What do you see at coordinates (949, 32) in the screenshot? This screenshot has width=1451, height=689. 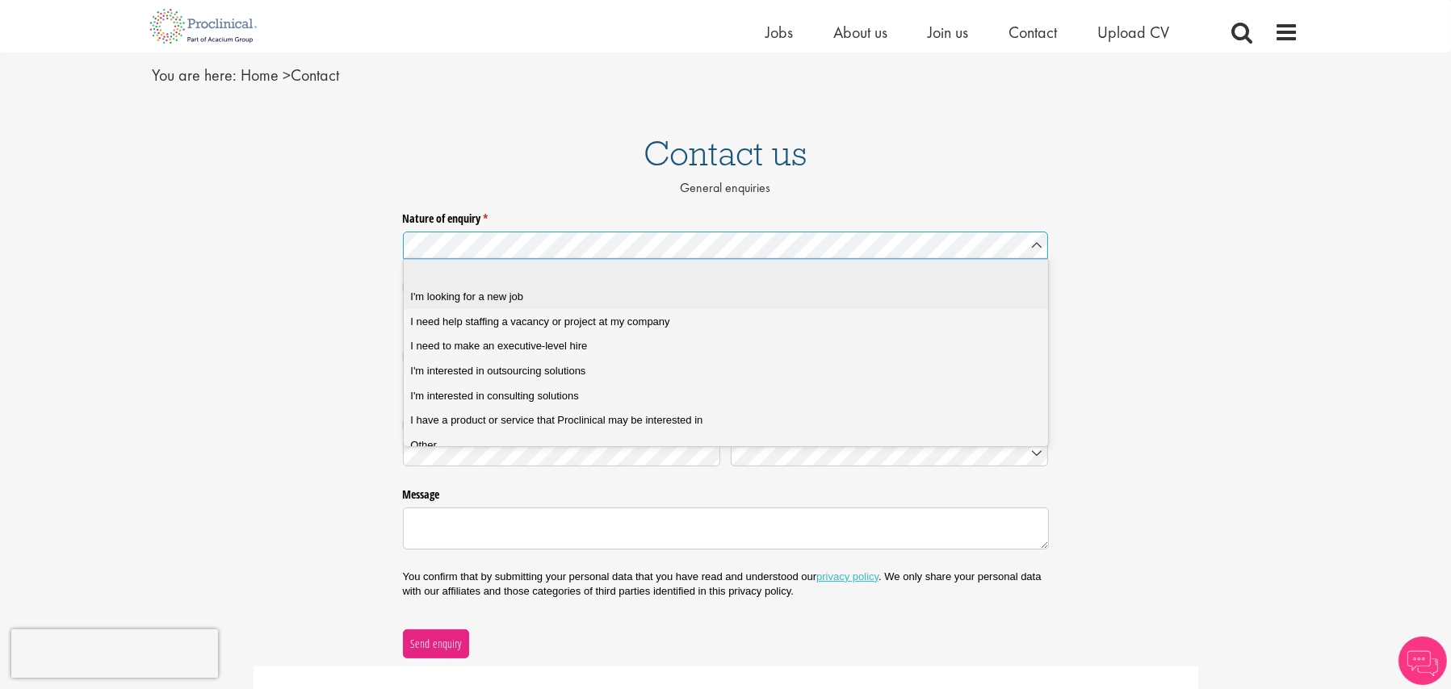 I see `a: Join us` at bounding box center [949, 32].